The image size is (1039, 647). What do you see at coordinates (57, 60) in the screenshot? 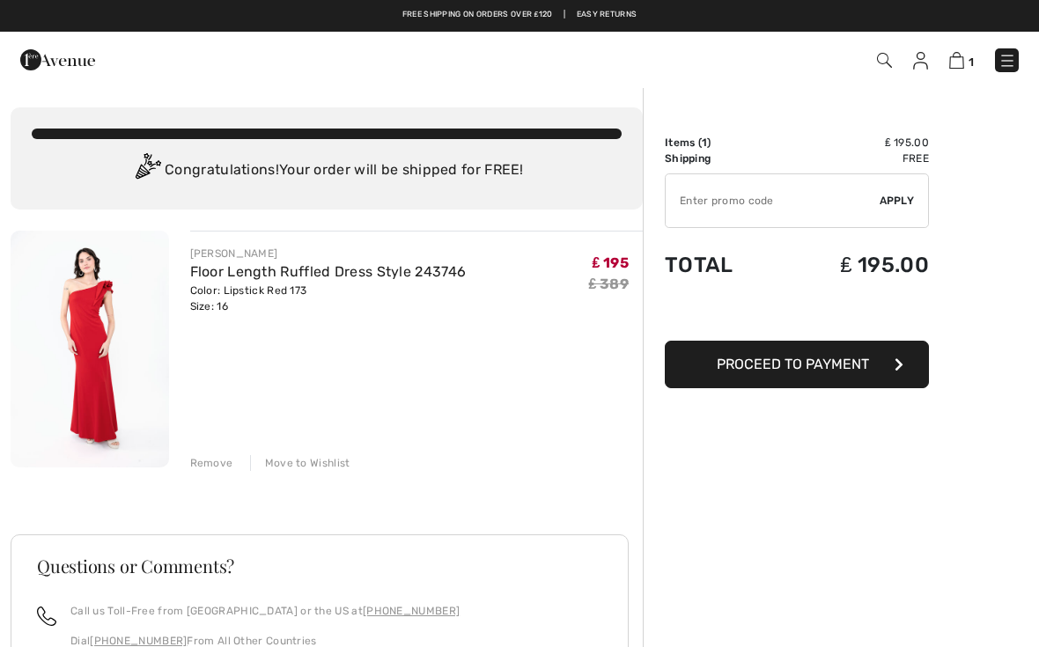
I see `img: 1ère Avenue` at bounding box center [57, 60].